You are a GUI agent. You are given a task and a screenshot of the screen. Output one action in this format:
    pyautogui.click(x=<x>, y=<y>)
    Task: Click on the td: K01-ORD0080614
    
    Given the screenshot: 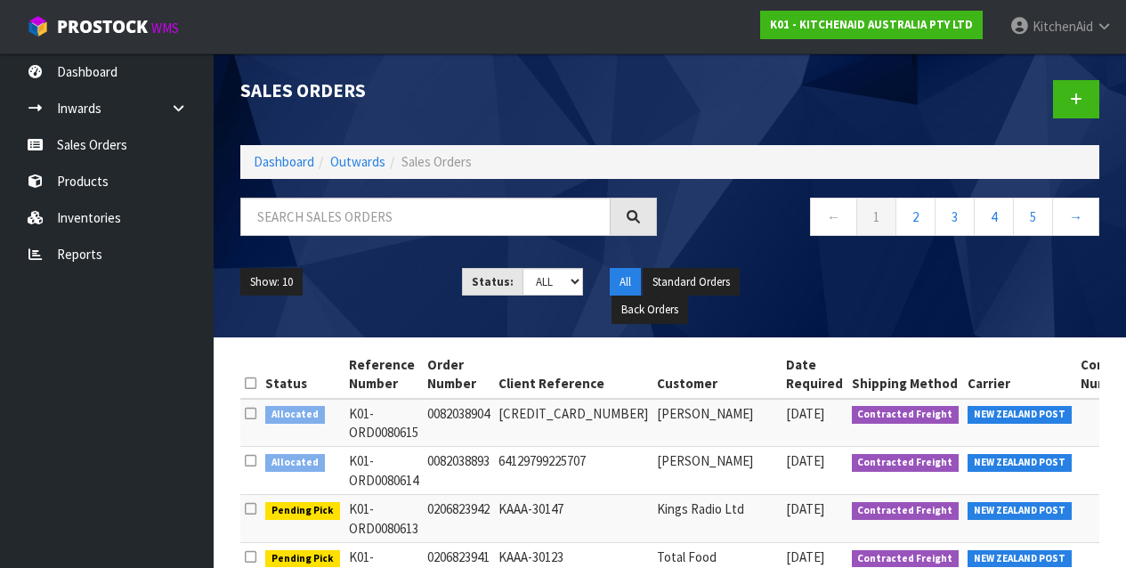 What is the action you would take?
    pyautogui.click(x=384, y=471)
    